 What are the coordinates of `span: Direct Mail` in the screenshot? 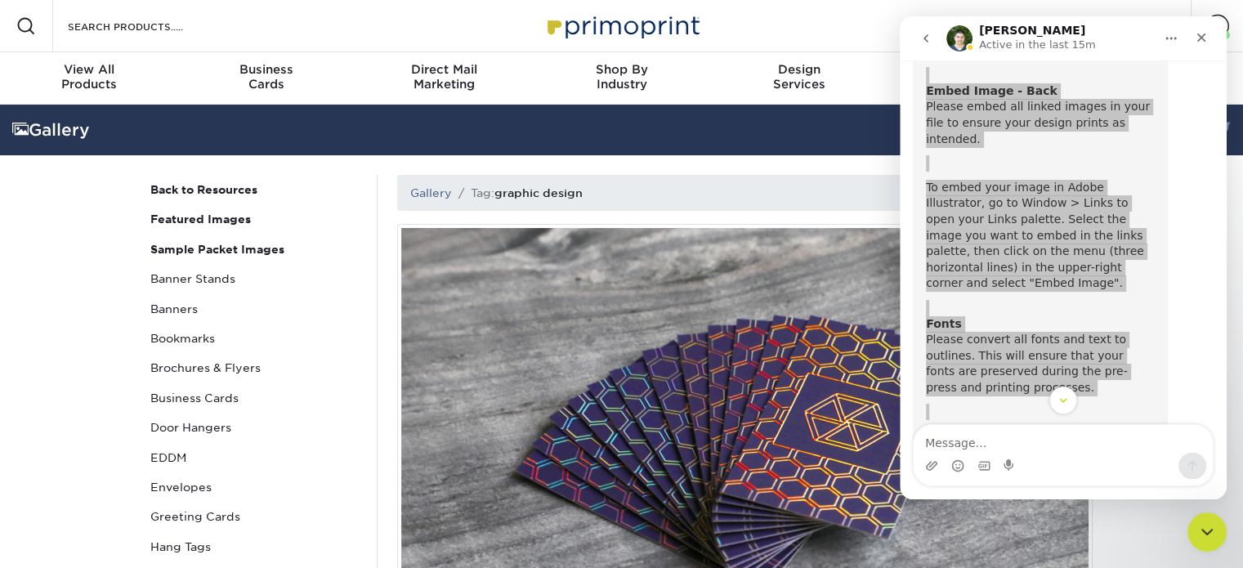 It's located at (444, 69).